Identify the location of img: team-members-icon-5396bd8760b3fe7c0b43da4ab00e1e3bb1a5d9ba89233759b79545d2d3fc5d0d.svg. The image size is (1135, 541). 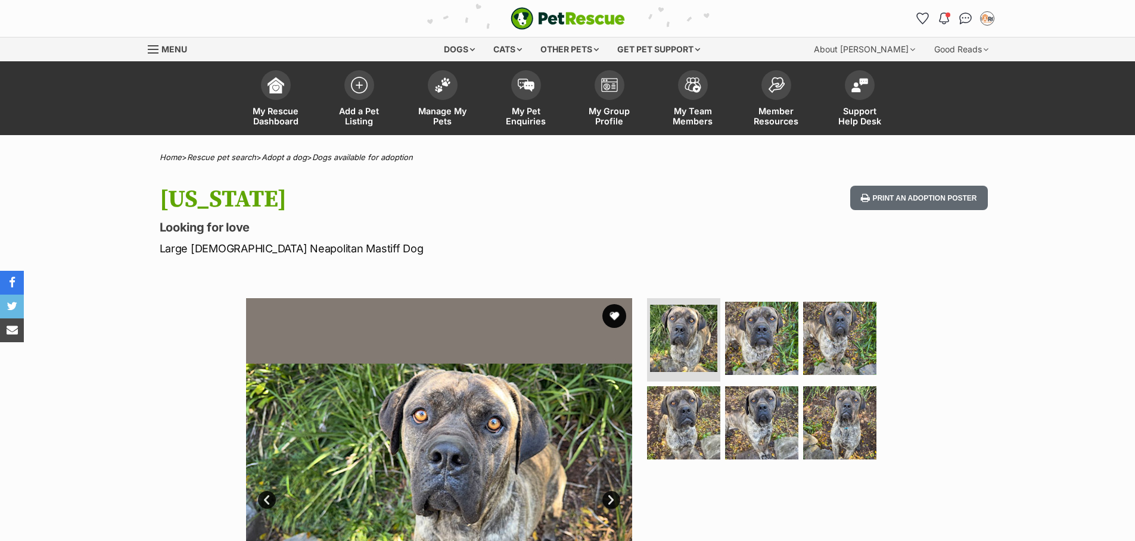
(693, 85).